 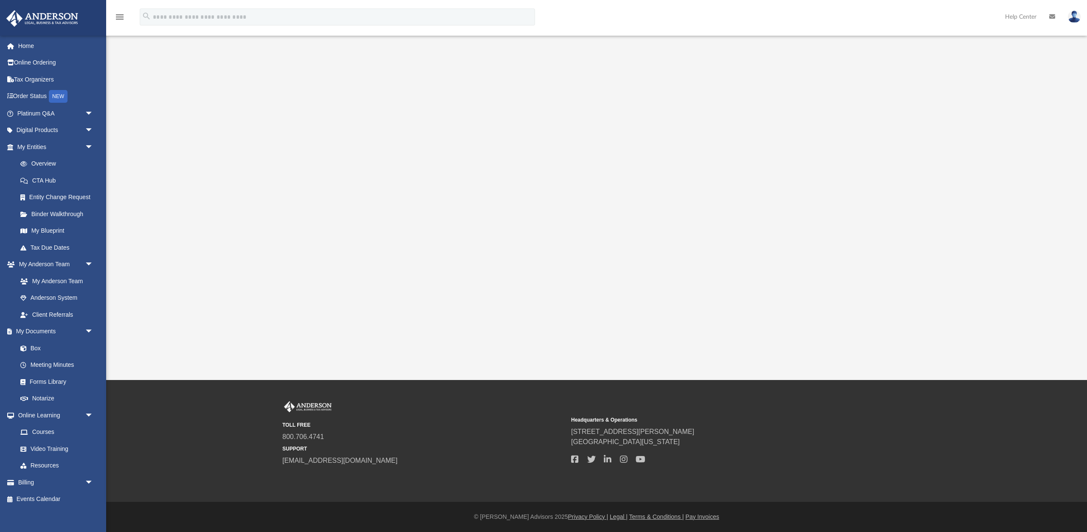 What do you see at coordinates (656, 517) in the screenshot?
I see `a: Terms & Conditions |` at bounding box center [656, 517].